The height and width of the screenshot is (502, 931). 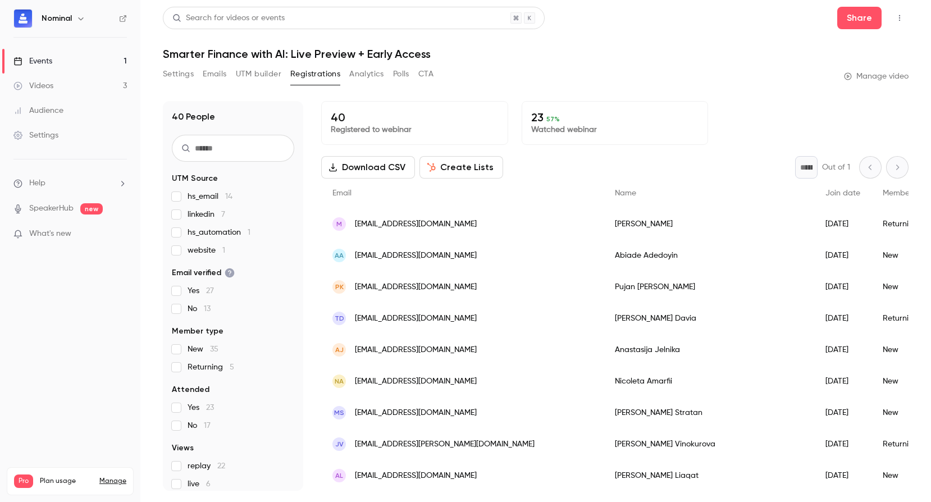 I want to click on span: Returning, so click(x=211, y=367).